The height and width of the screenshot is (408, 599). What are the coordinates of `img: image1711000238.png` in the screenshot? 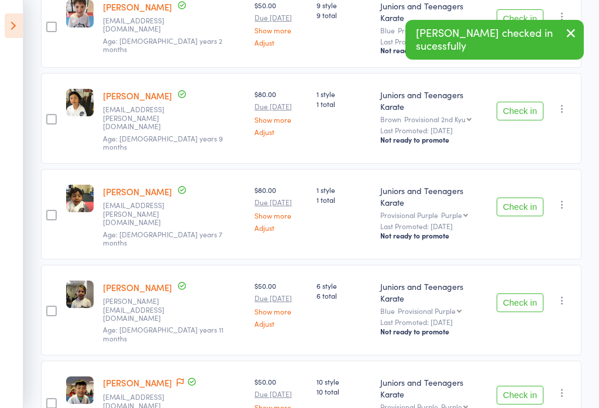 It's located at (80, 294).